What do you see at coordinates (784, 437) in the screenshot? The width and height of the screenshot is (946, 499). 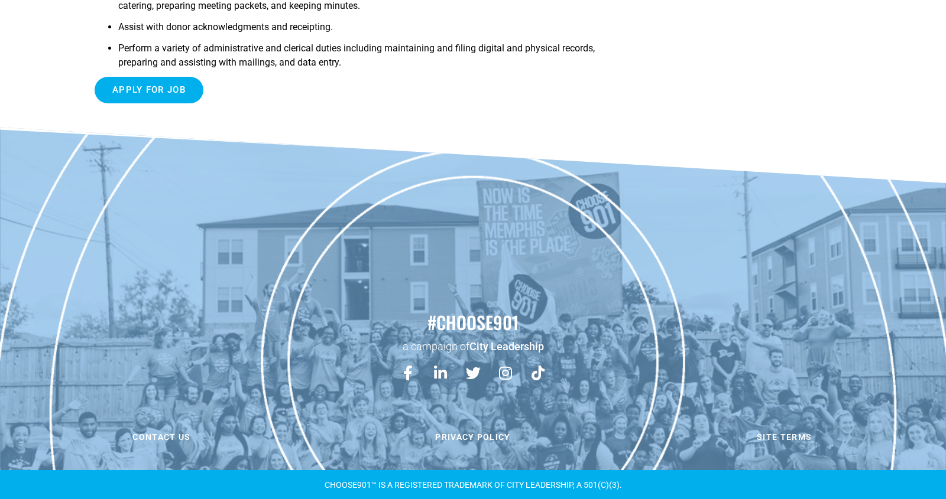 I see `span: Site Terms` at bounding box center [784, 437].